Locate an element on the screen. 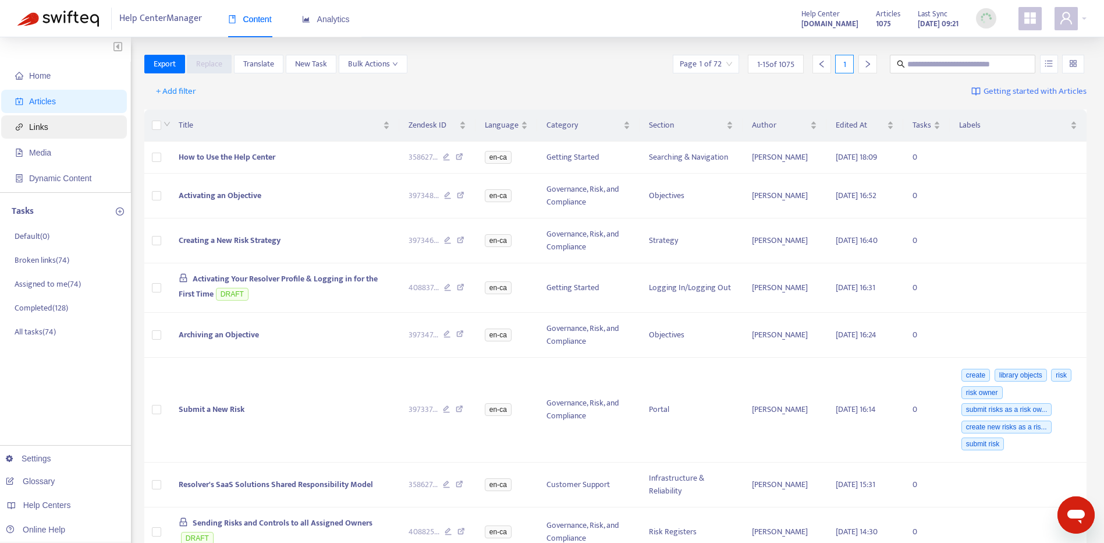  td: Customer Support is located at coordinates (589, 484).